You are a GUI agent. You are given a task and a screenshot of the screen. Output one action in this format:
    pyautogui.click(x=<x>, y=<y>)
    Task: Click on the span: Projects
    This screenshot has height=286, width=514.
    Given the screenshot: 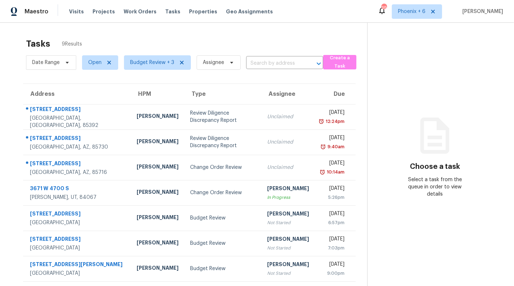 What is the action you would take?
    pyautogui.click(x=104, y=12)
    